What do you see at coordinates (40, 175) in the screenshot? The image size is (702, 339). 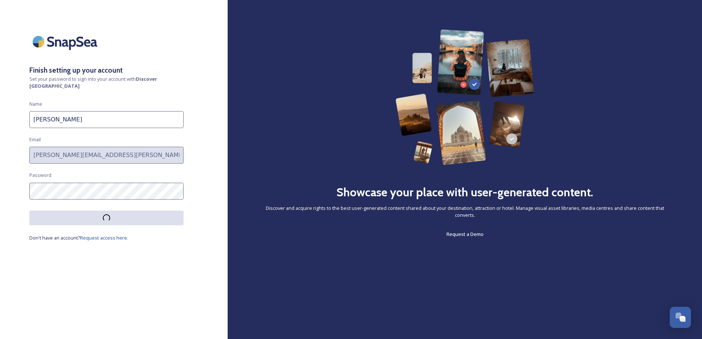 I see `span: Password` at bounding box center [40, 175].